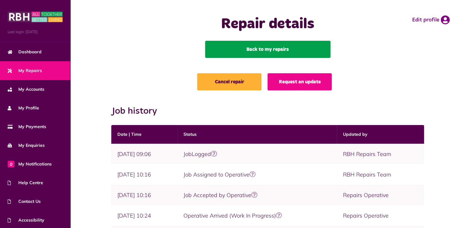  I want to click on span: My Profile, so click(23, 108).